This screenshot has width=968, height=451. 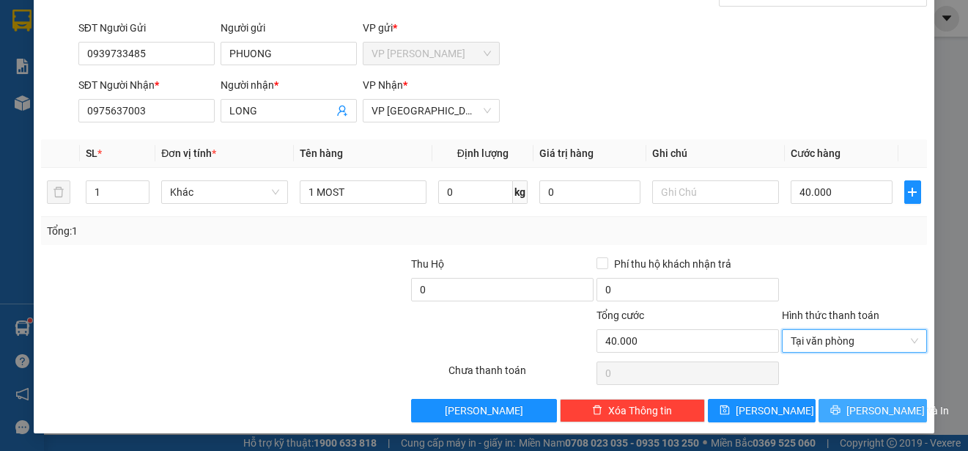 I want to click on button: plus, so click(x=912, y=192).